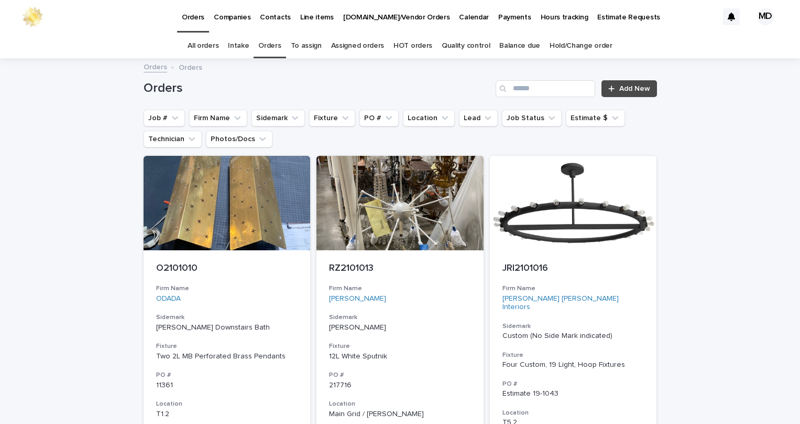 The height and width of the screenshot is (424, 800). What do you see at coordinates (429, 118) in the screenshot?
I see `button: Location` at bounding box center [429, 118].